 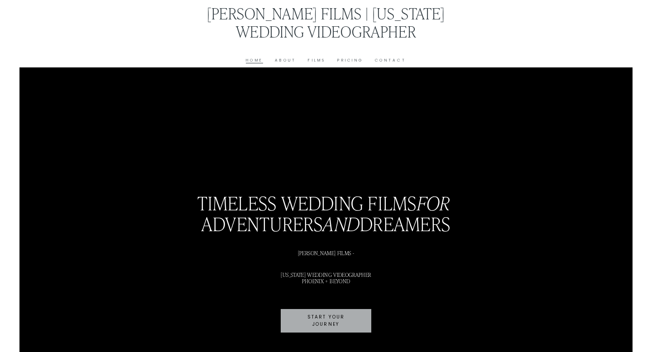 What do you see at coordinates (317, 60) in the screenshot?
I see `a: Films` at bounding box center [317, 60].